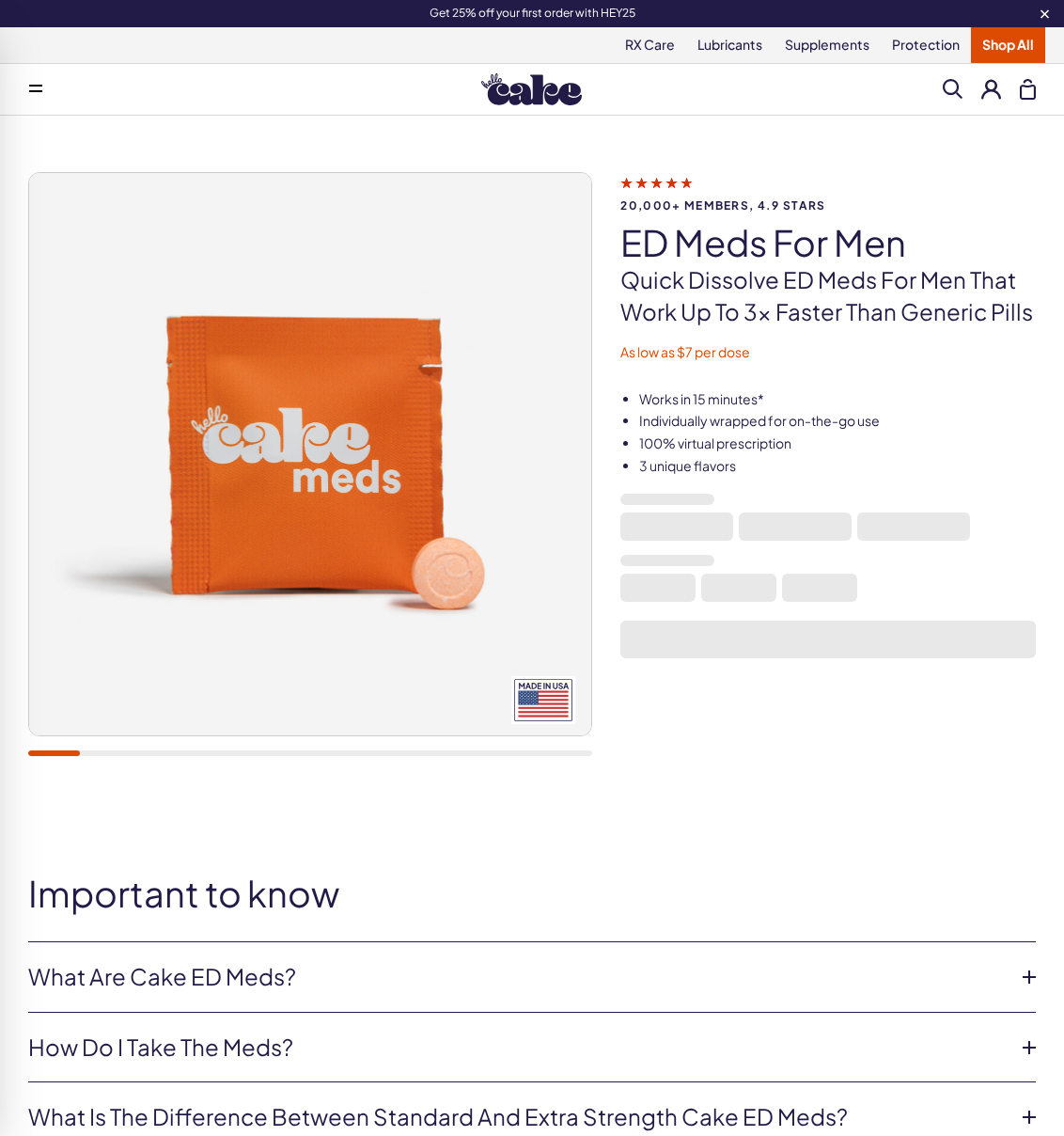 This screenshot has width=1064, height=1136. I want to click on img: Hello Cake, so click(532, 89).